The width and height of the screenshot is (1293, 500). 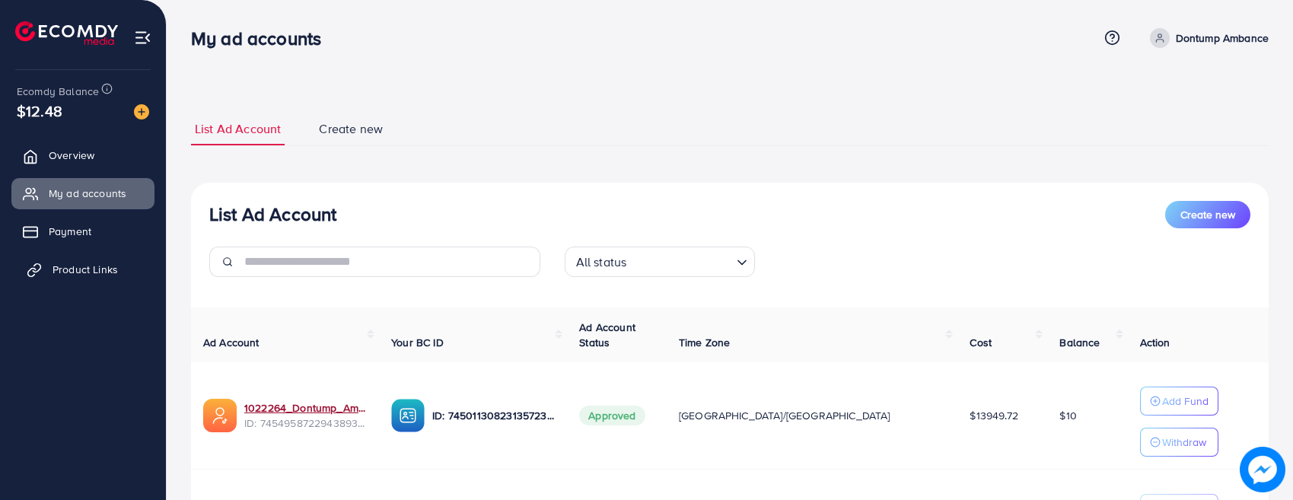 I want to click on span: ID: 7454958722943893505, so click(x=305, y=423).